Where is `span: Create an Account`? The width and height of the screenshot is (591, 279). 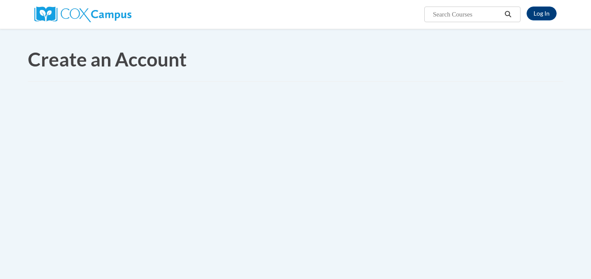 span: Create an Account is located at coordinates (107, 59).